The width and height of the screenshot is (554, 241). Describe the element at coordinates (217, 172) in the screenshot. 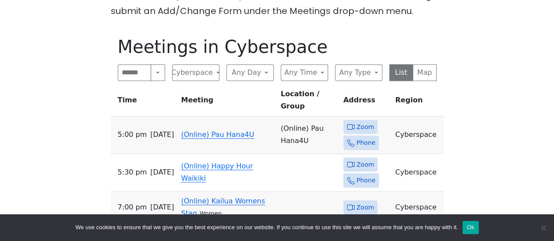

I see `a: (Online) Happy Hour Waikiki` at that location.